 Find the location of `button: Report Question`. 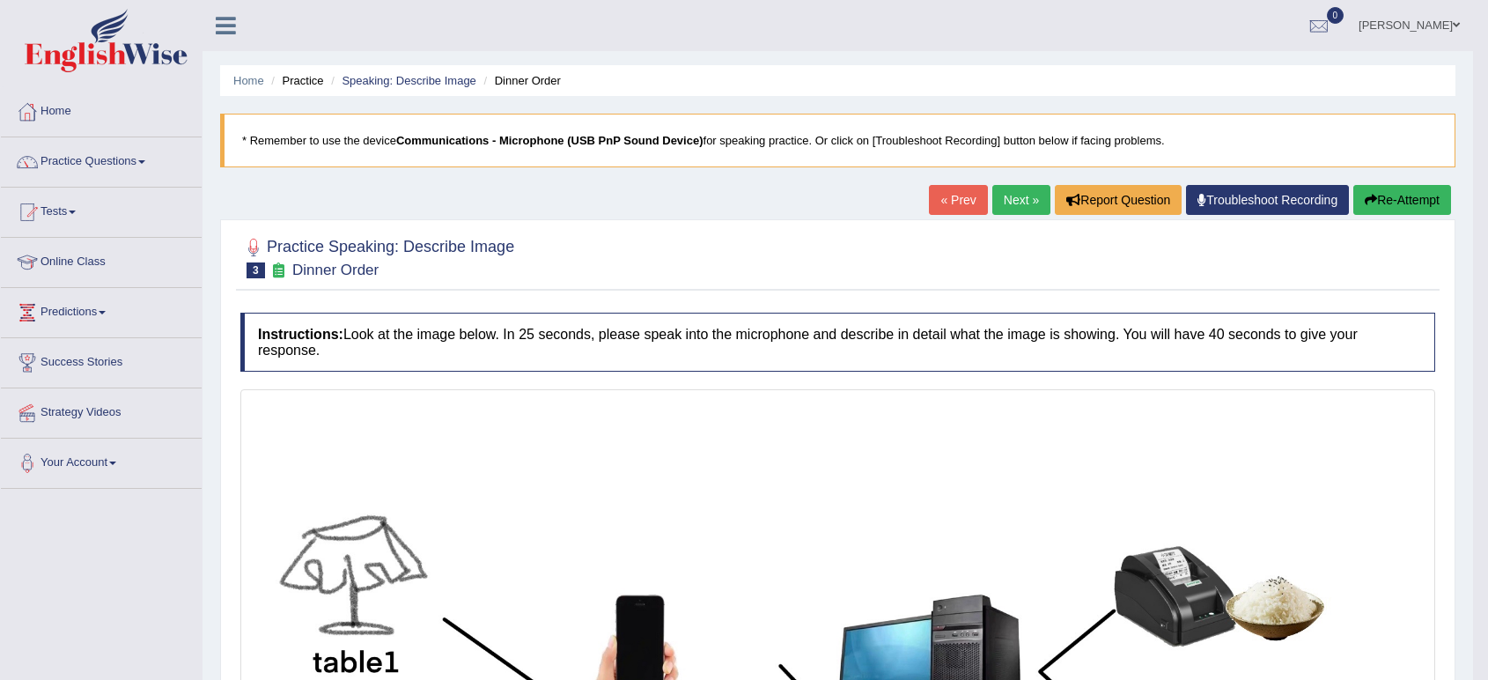

button: Report Question is located at coordinates (1118, 200).